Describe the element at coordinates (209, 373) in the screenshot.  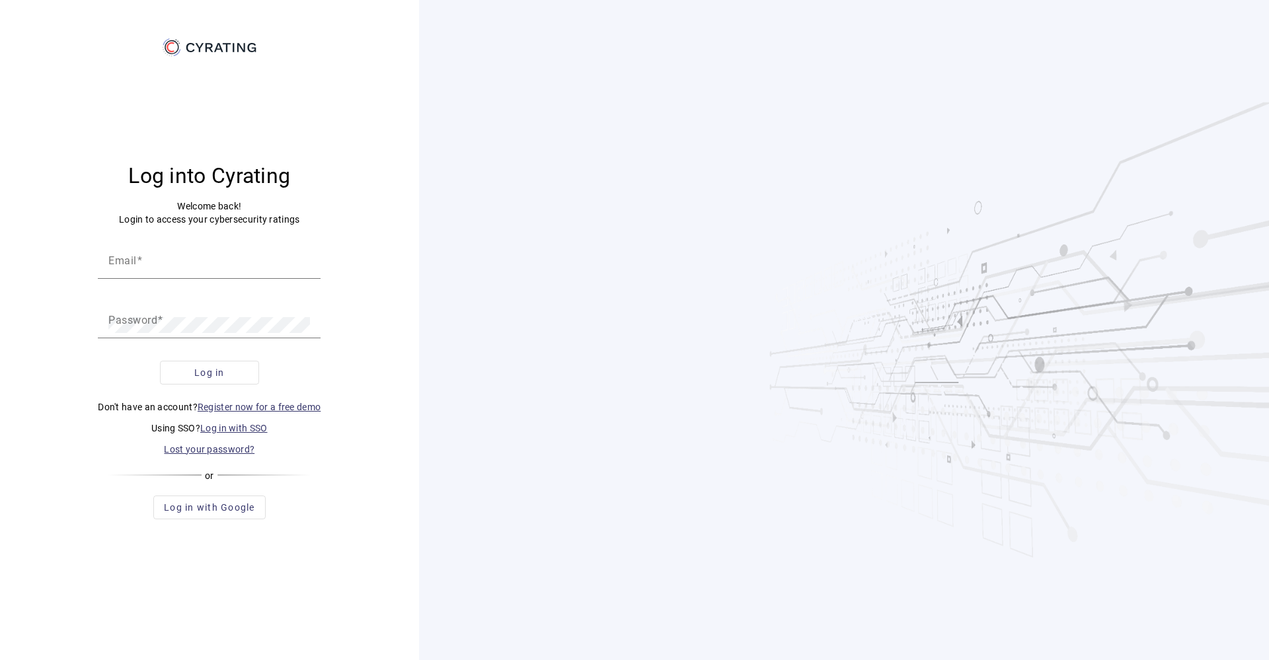
I see `button: Log in` at that location.